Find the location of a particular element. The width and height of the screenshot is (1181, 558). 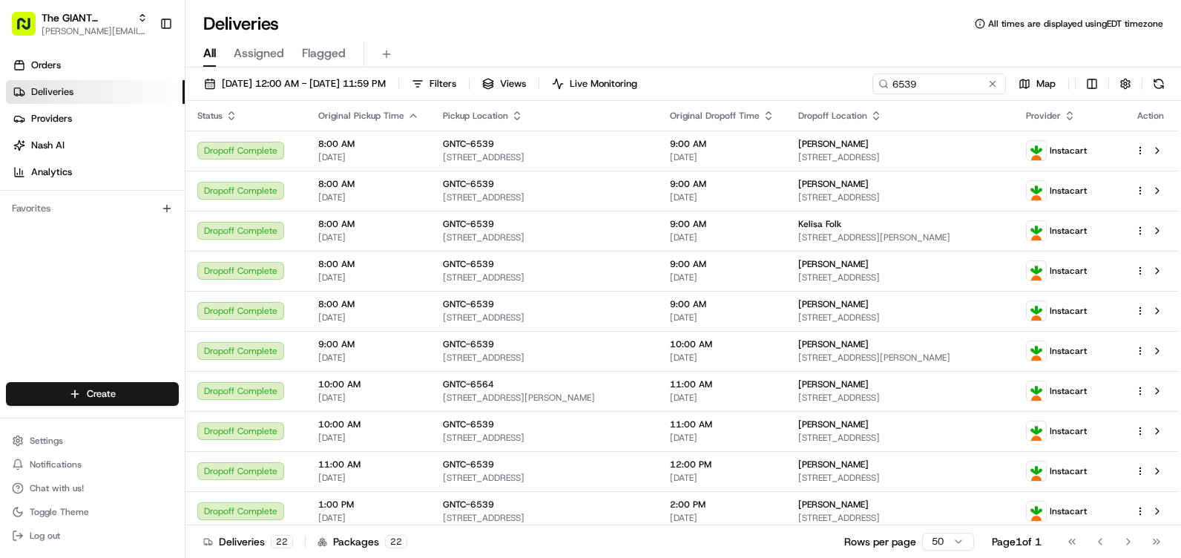

button: The GIANT Company is located at coordinates (86, 18).